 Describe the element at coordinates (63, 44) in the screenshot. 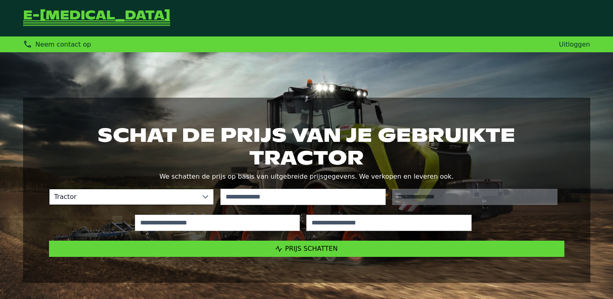

I see `span: Neem contact op` at that location.